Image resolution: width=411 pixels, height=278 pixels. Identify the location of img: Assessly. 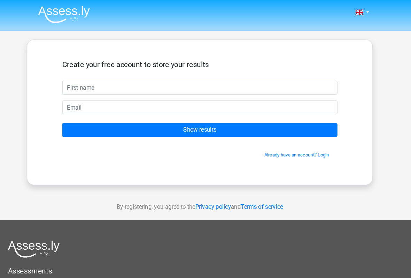
(76, 14).